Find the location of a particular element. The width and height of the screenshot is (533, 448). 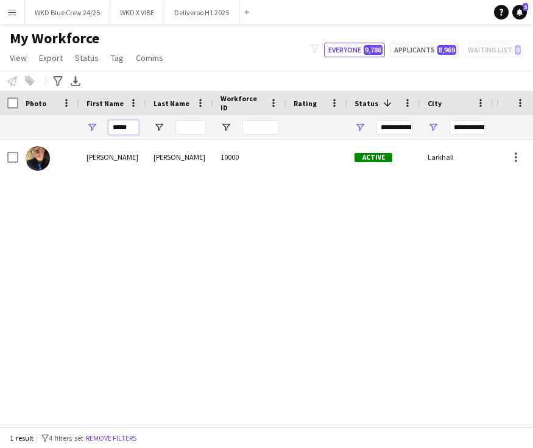

button: Applicants8,969 is located at coordinates (424, 50).